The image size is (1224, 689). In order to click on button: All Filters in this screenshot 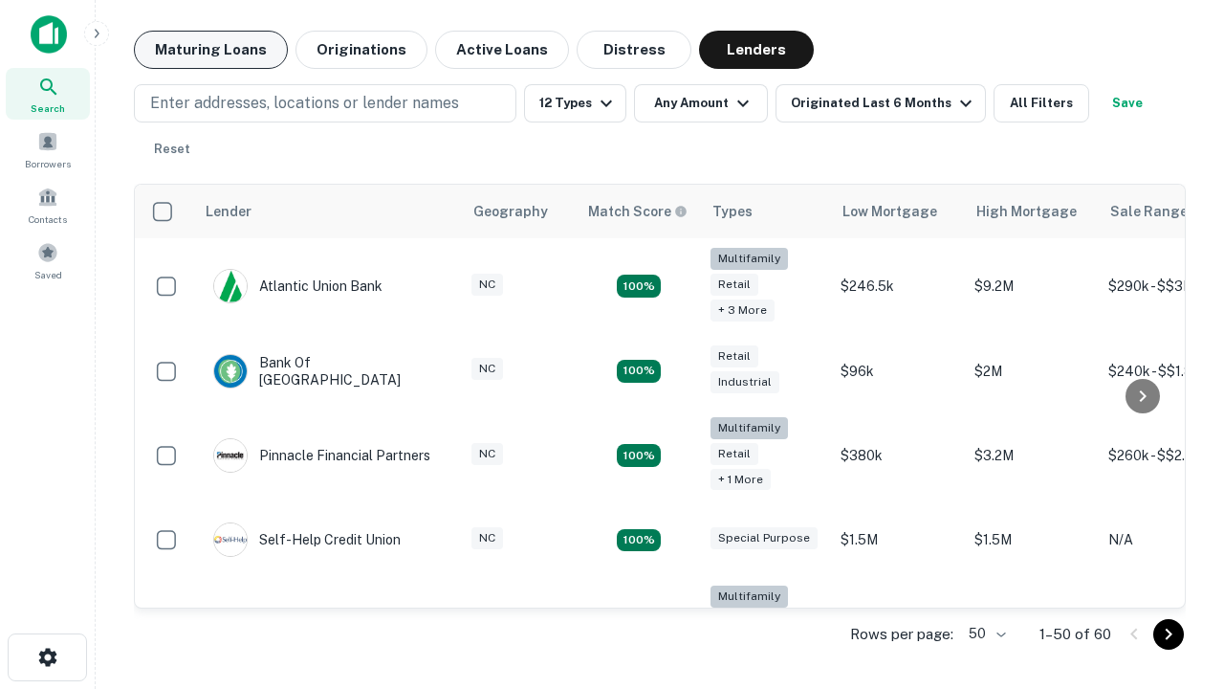, I will do `click(1041, 103)`.